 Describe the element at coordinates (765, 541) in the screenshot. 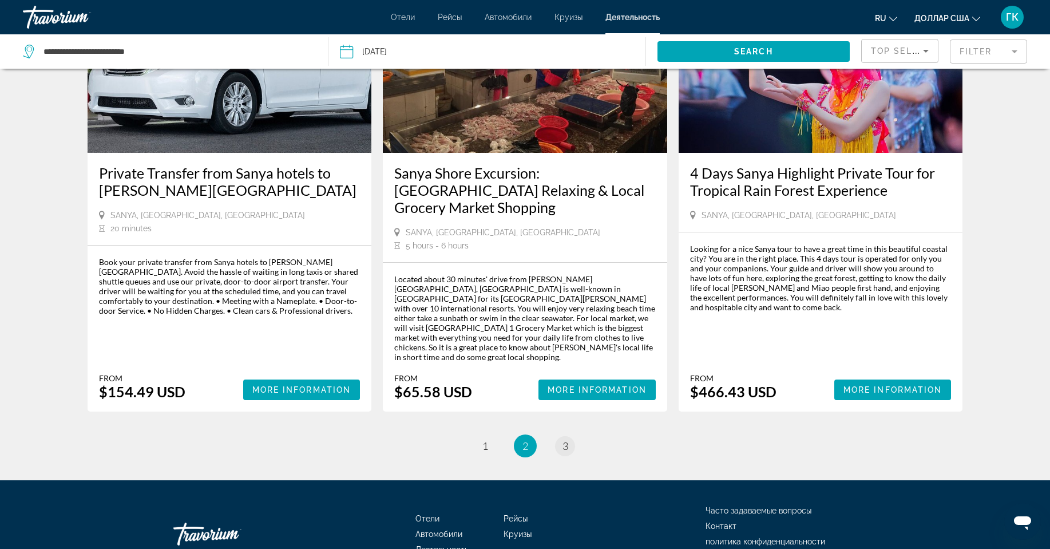

I see `font: политика конфиденциальности` at that location.